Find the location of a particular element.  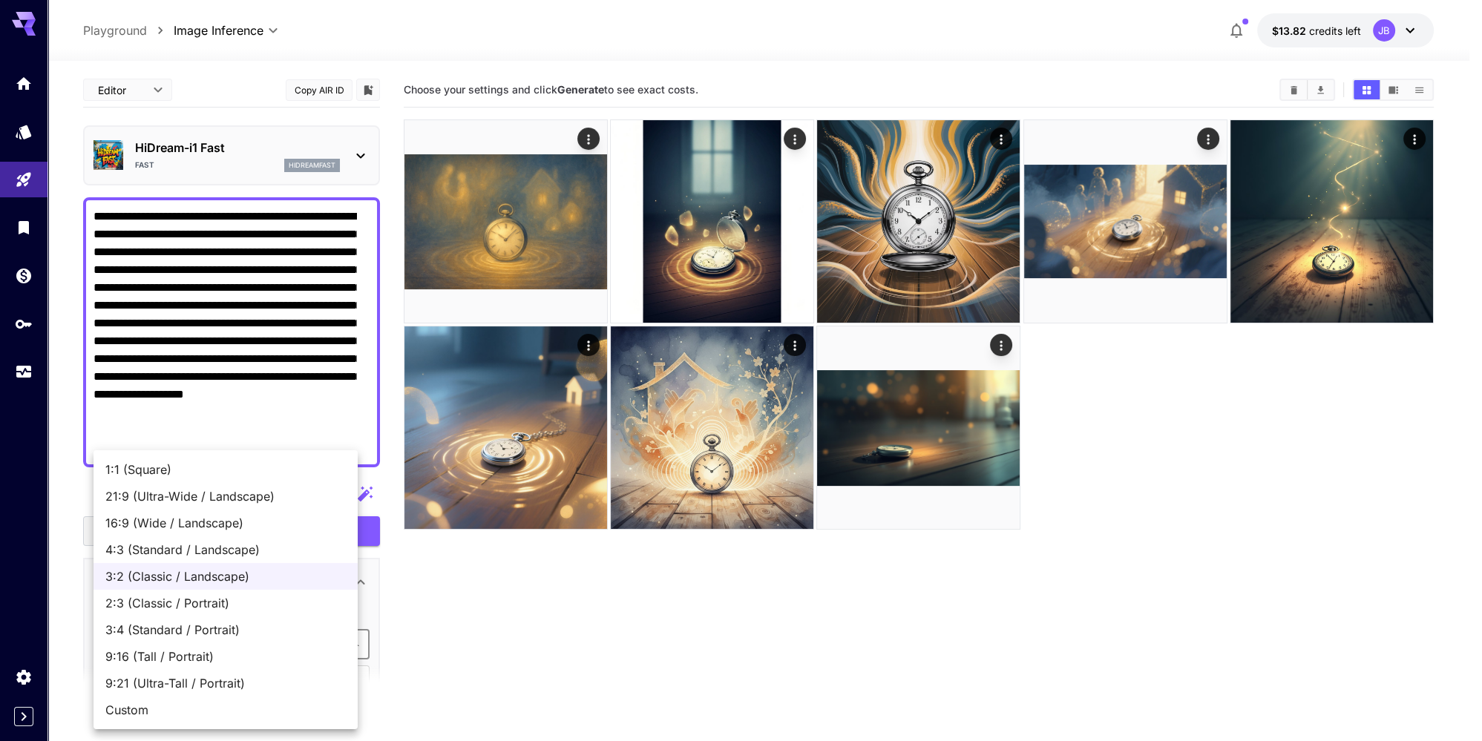

span: 3:2 (Classic / Landscape) is located at coordinates (226, 576).